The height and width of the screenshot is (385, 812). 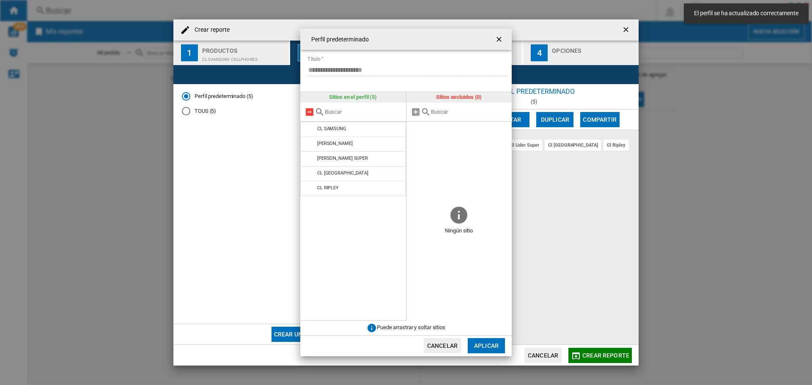 I want to click on ng-md-icon: getI18NText('BUTTONS.CLOSE_DIALOG'), so click(x=500, y=40).